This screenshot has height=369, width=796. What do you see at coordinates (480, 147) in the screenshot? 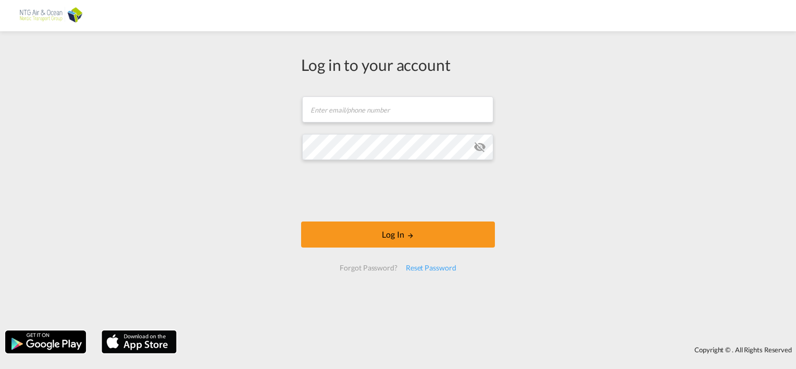
I see `md-icon: icon-eye-off` at bounding box center [480, 147].